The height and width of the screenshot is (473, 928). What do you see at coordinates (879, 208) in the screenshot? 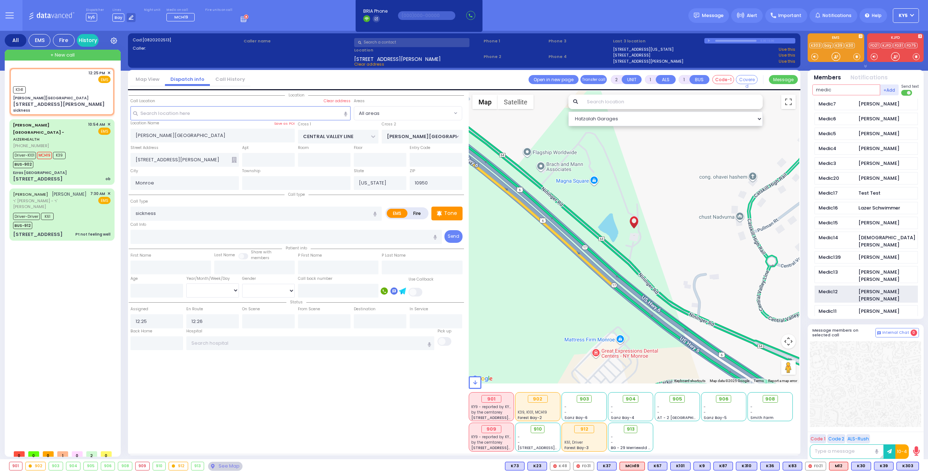
I see `div: Lazer Schwimmer` at bounding box center [879, 208].